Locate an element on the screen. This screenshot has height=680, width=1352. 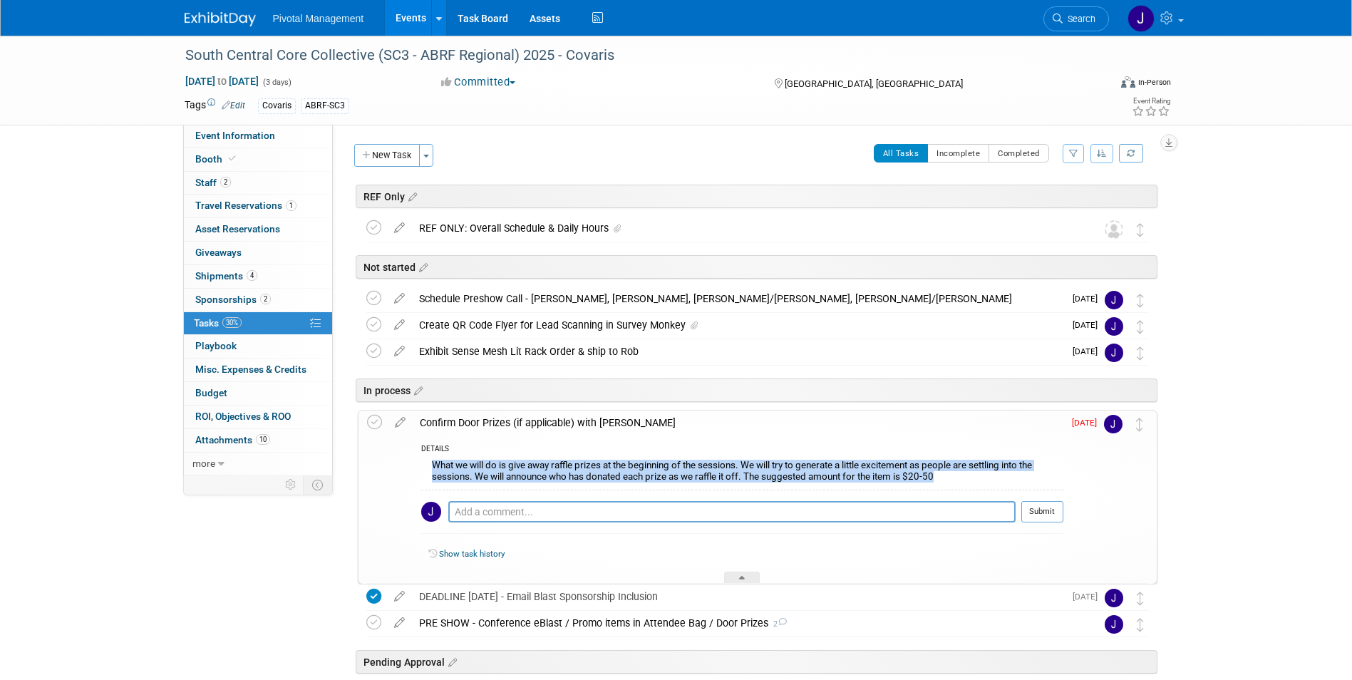
a: Refresh is located at coordinates (1131, 153).